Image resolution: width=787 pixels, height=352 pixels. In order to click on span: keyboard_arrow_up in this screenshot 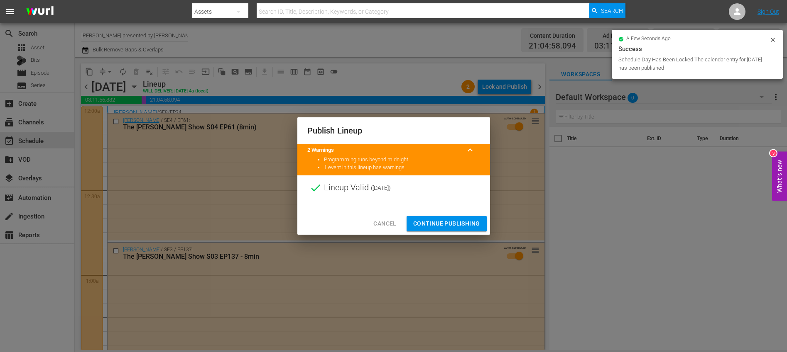, I will do `click(470, 150)`.